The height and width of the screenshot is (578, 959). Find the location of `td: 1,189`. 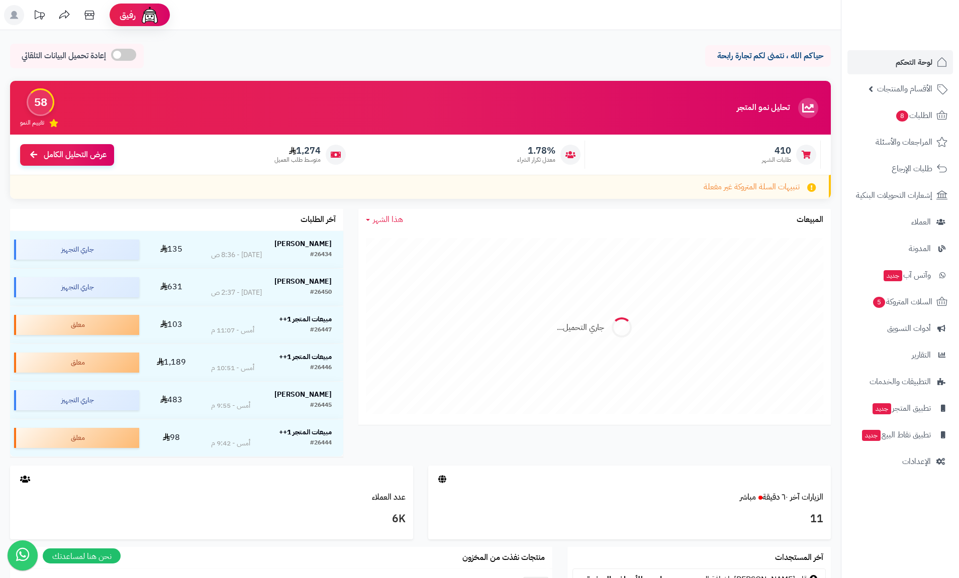

td: 1,189 is located at coordinates (171, 363).